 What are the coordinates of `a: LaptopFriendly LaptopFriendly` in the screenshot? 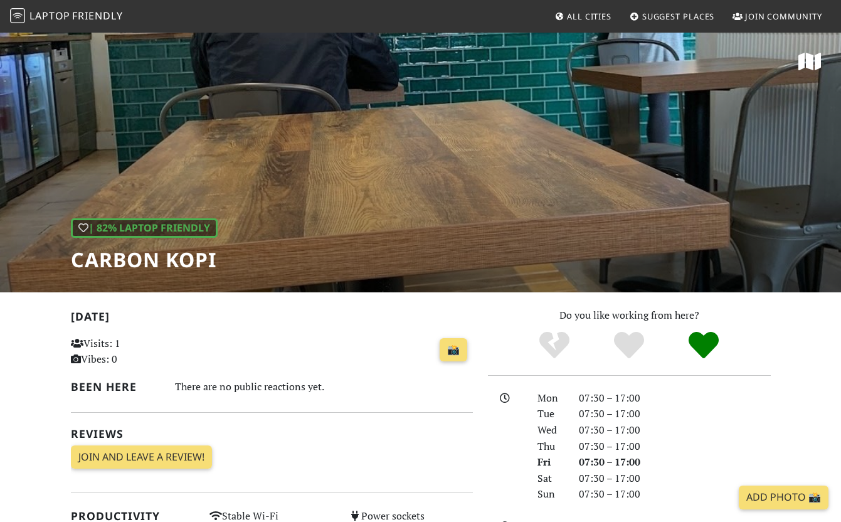 It's located at (66, 16).